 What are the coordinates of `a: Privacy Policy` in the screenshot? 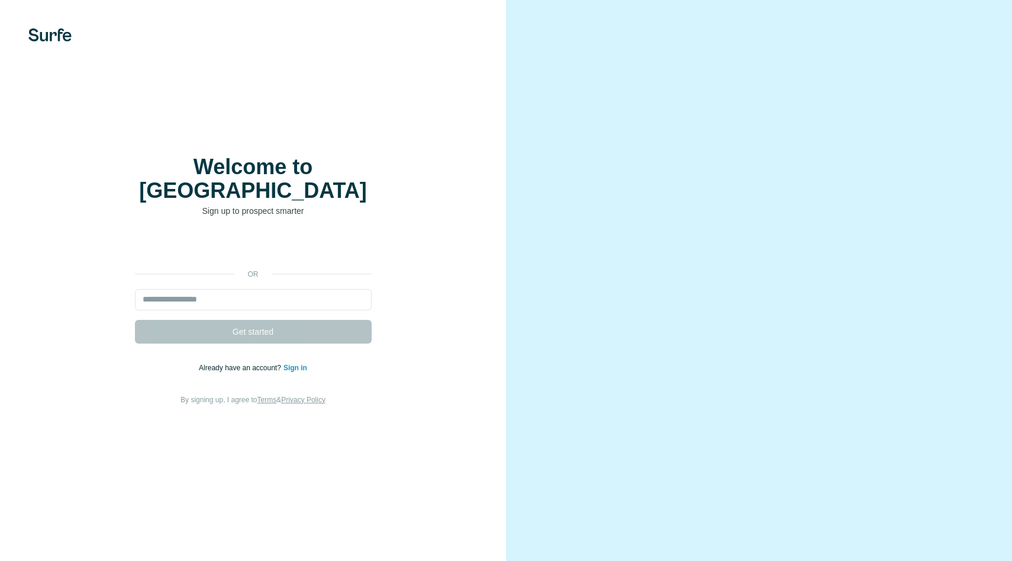 It's located at (303, 400).